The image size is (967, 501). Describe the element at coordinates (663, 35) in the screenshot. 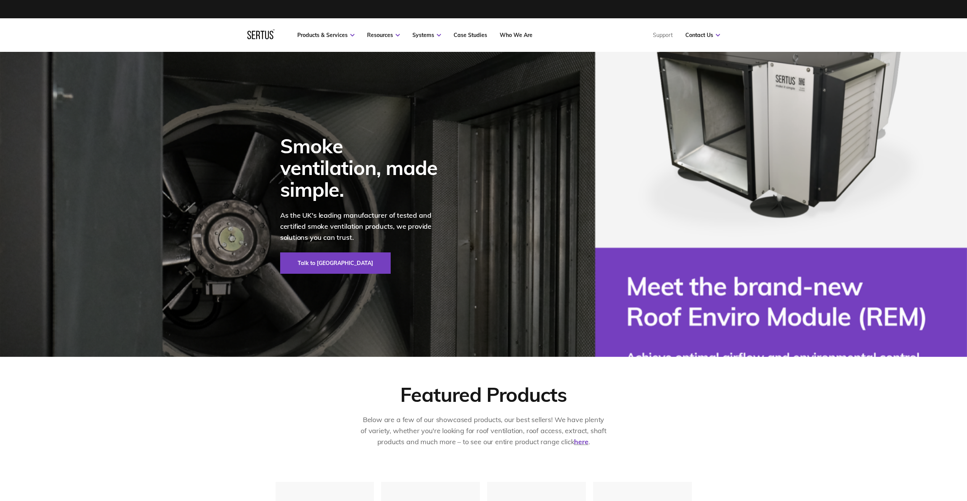

I see `a: Support` at that location.